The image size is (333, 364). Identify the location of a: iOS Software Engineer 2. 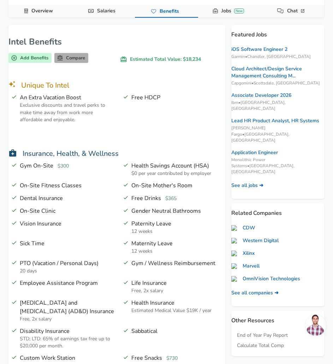
(260, 50).